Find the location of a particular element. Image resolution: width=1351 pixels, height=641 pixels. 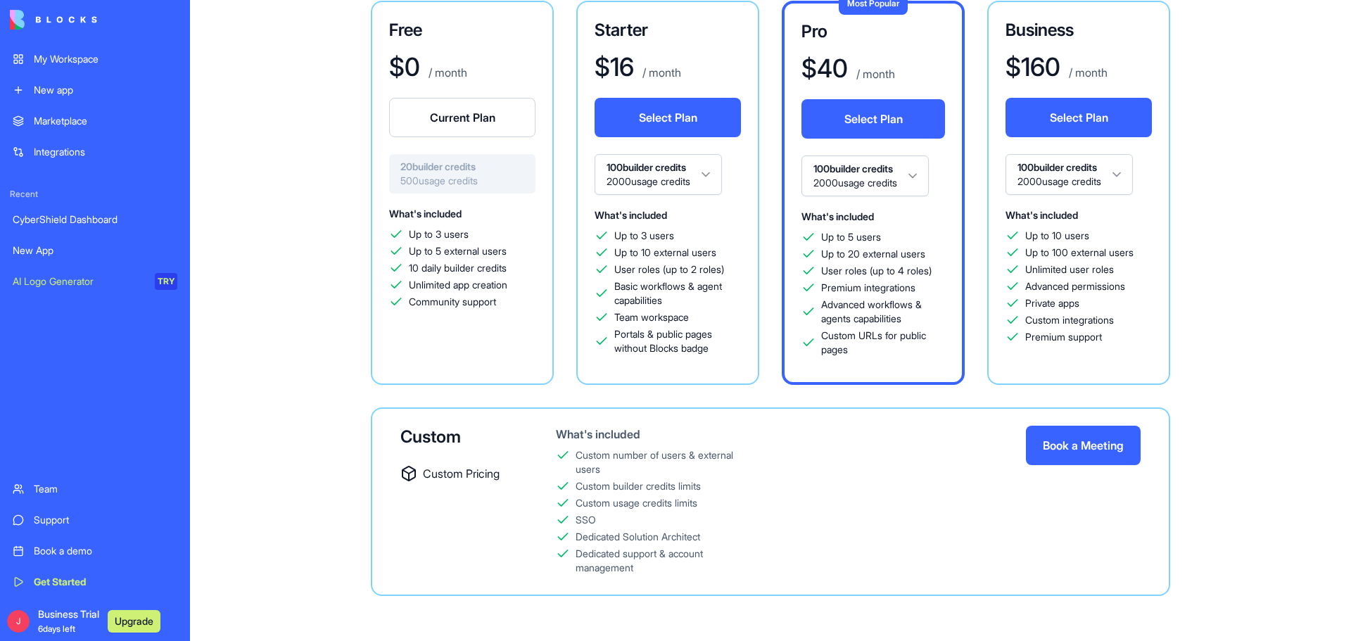

div: New app is located at coordinates (106, 90).